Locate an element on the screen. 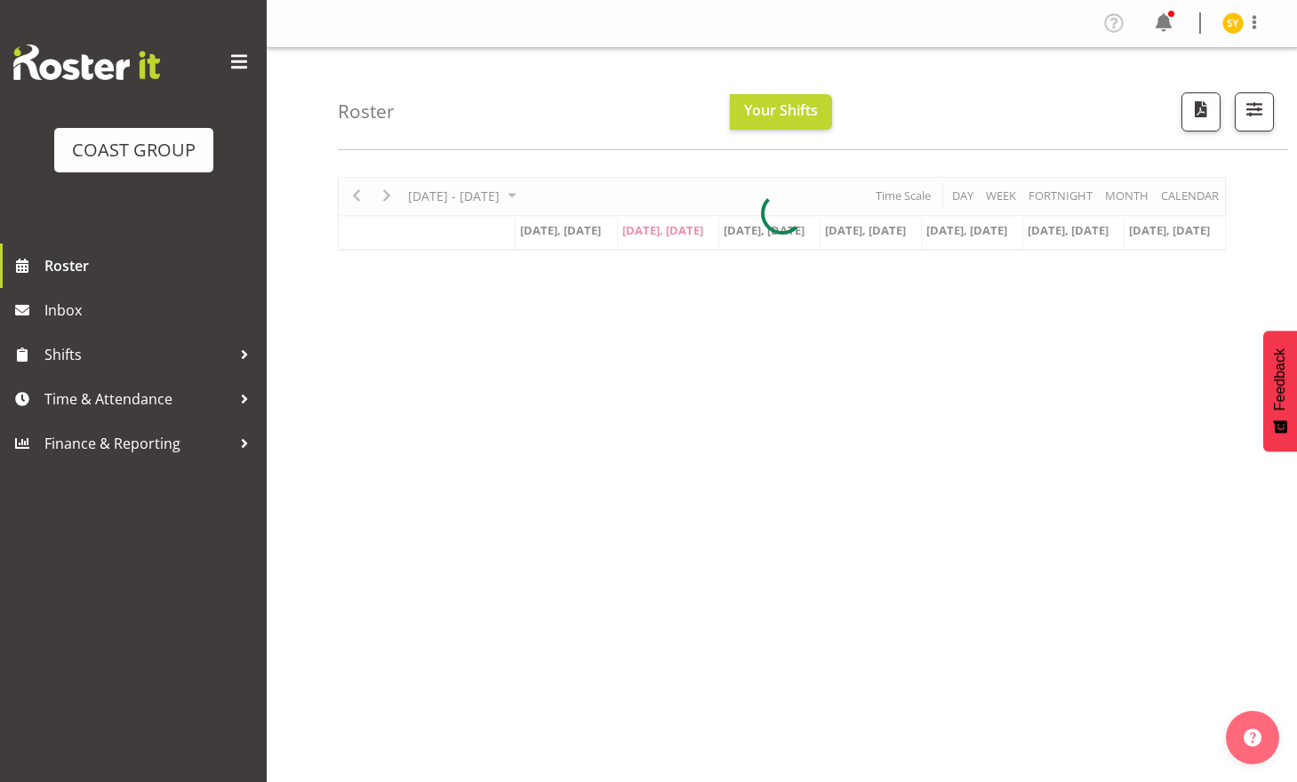 This screenshot has height=782, width=1297. button: Your Shifts is located at coordinates (780, 112).